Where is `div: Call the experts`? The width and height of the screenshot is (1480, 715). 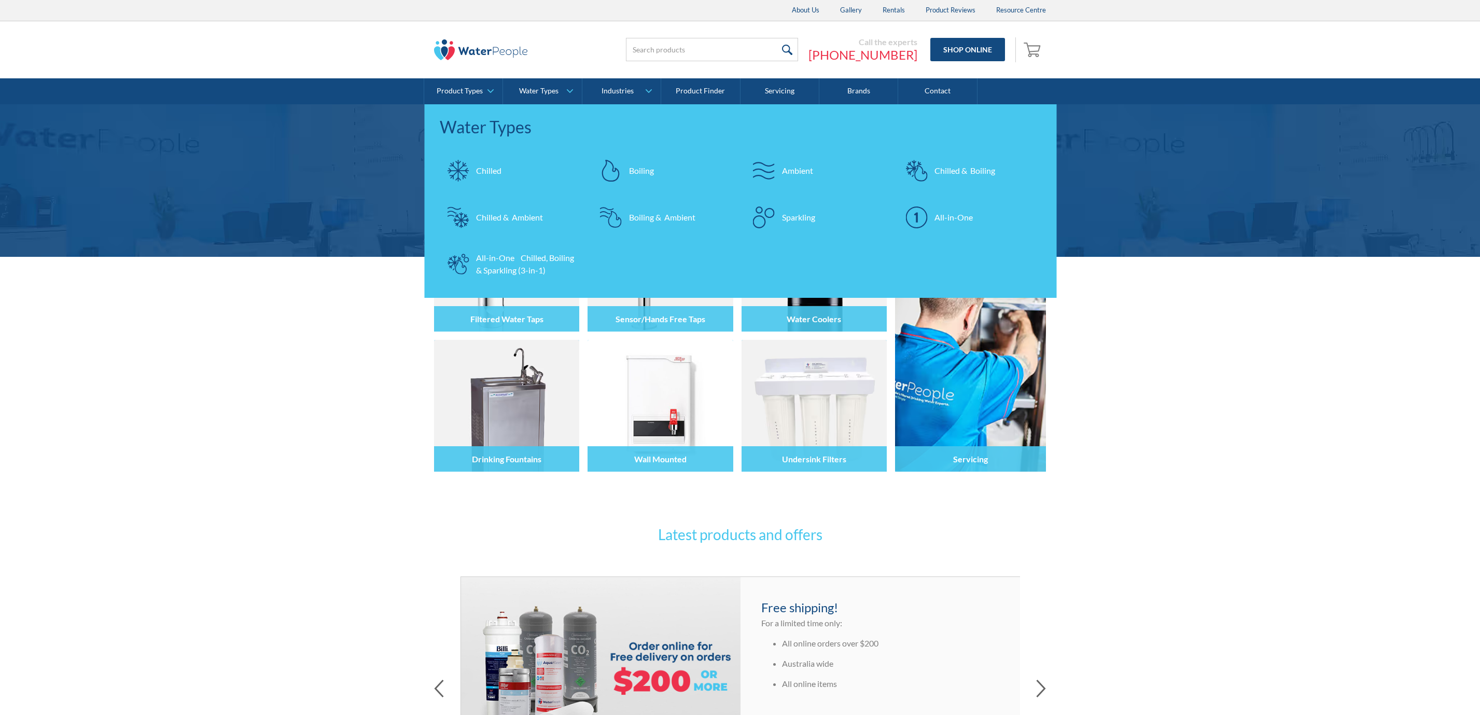
div: Call the experts is located at coordinates (863, 42).